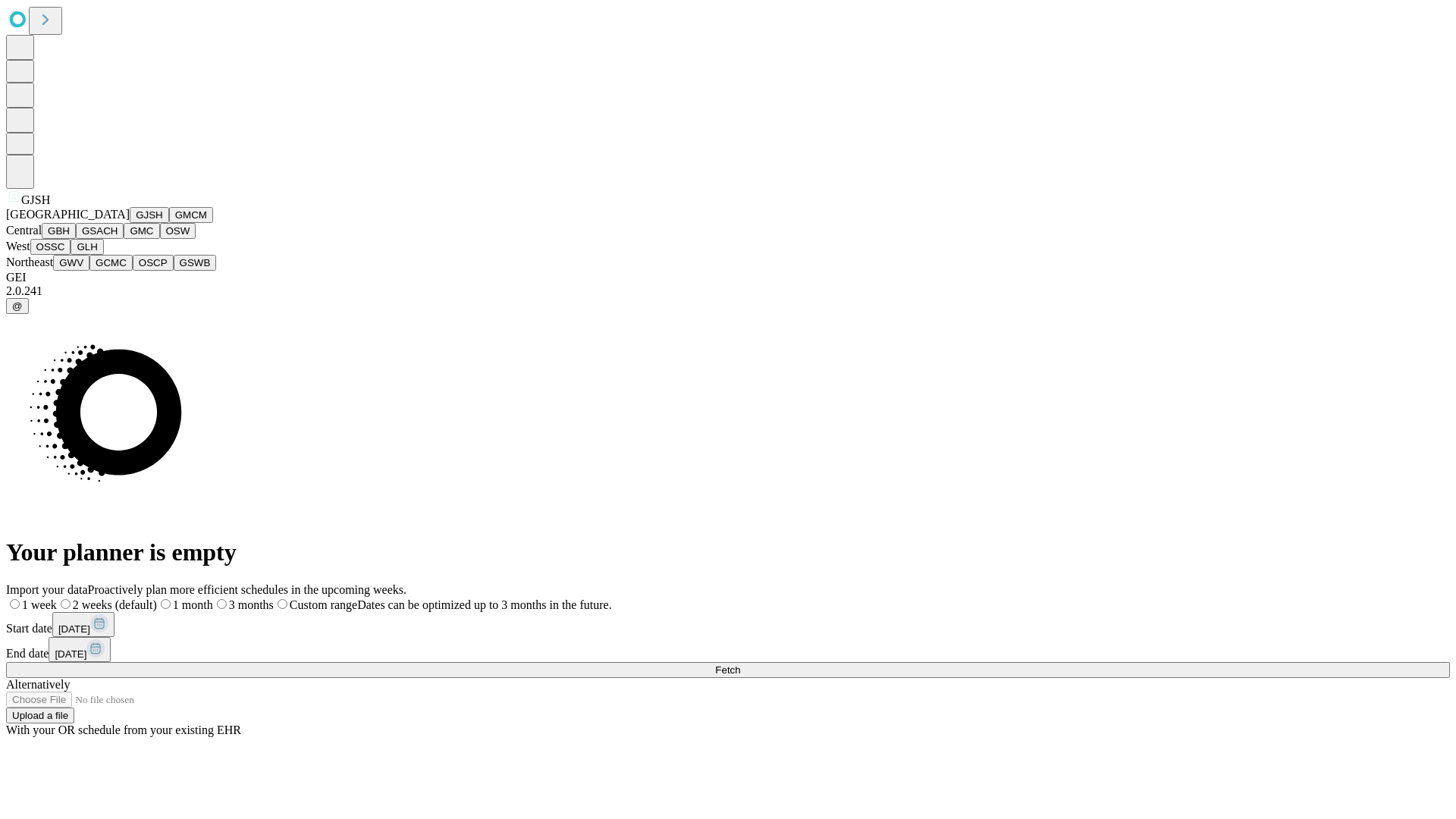  I want to click on button: GLH, so click(87, 247).